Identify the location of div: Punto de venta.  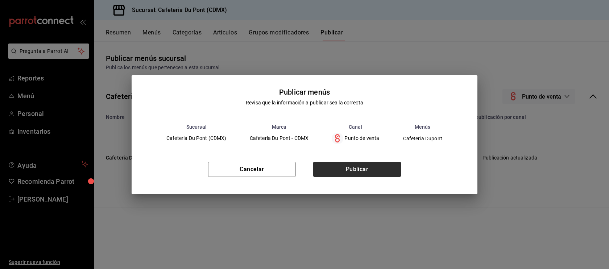
(355, 138).